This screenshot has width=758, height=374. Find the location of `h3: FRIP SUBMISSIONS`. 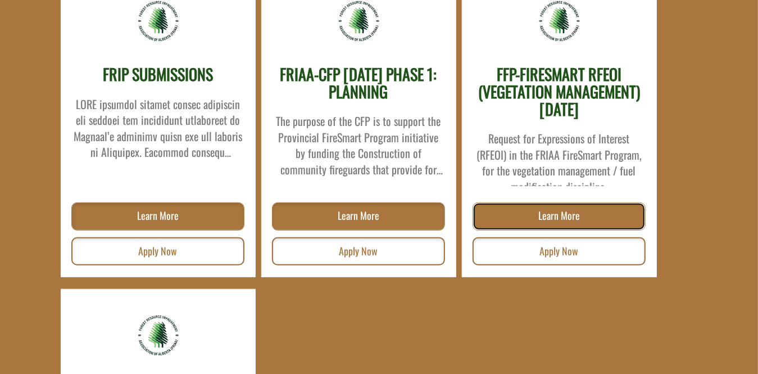

h3: FRIP SUBMISSIONS is located at coordinates (158, 74).